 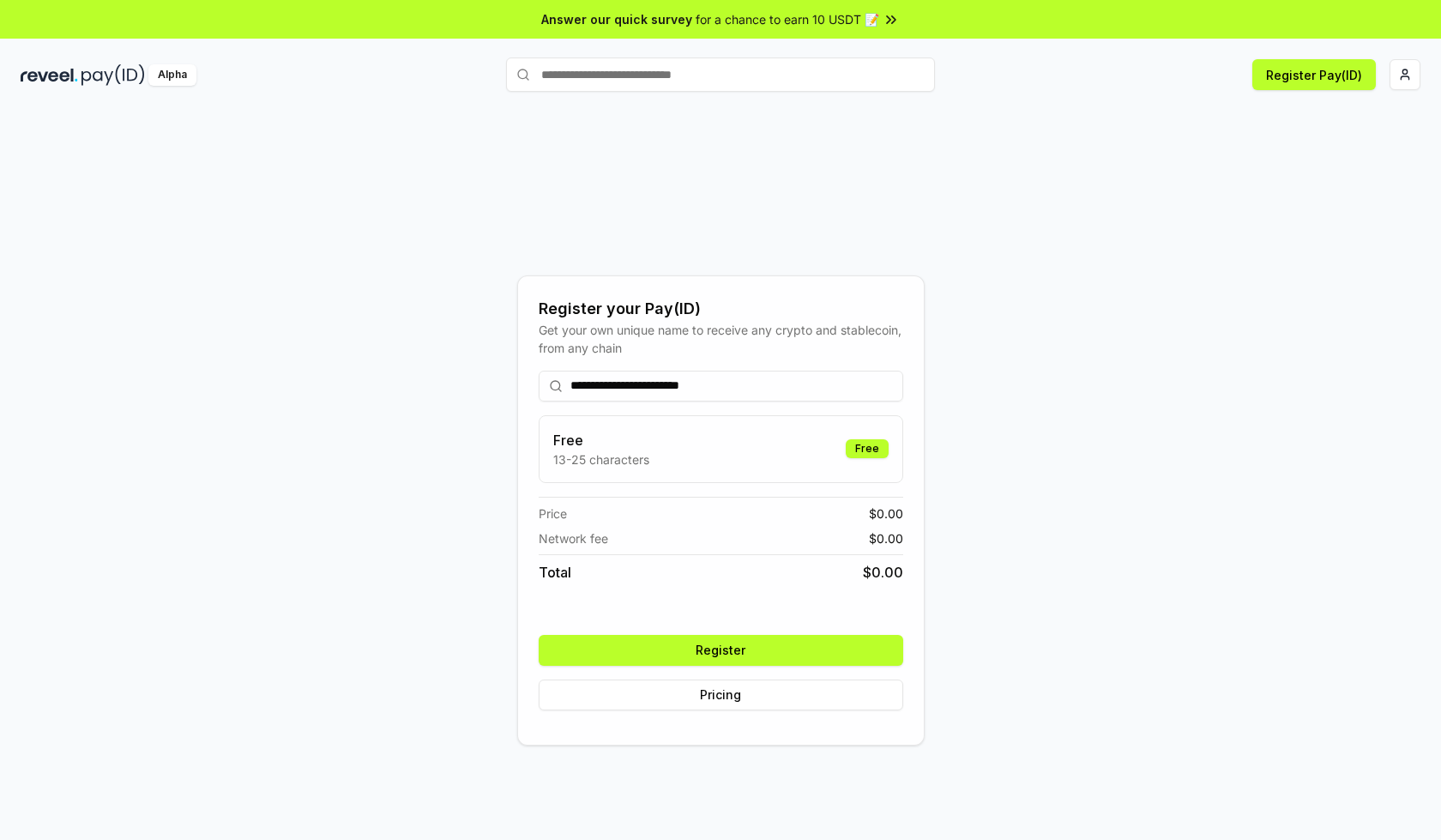 What do you see at coordinates (867, 449) in the screenshot?
I see `div: Free` at bounding box center [867, 449].